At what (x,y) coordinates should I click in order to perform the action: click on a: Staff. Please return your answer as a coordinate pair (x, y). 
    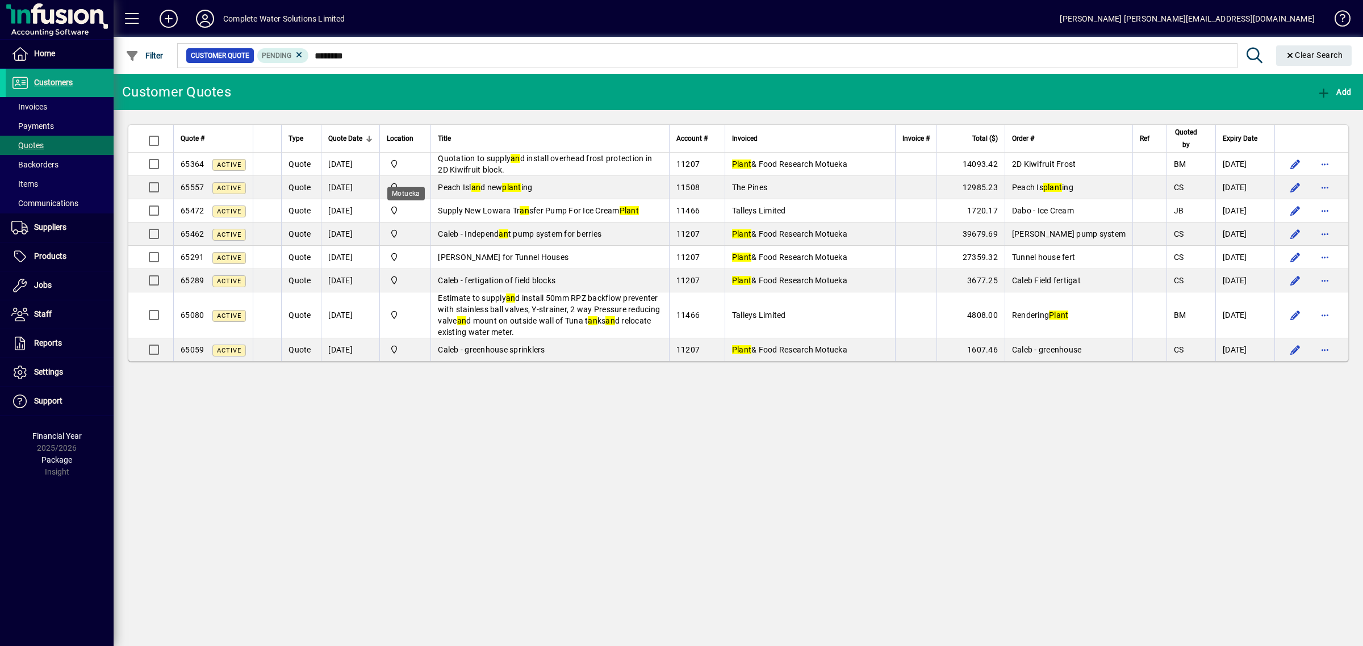
    Looking at the image, I should click on (60, 315).